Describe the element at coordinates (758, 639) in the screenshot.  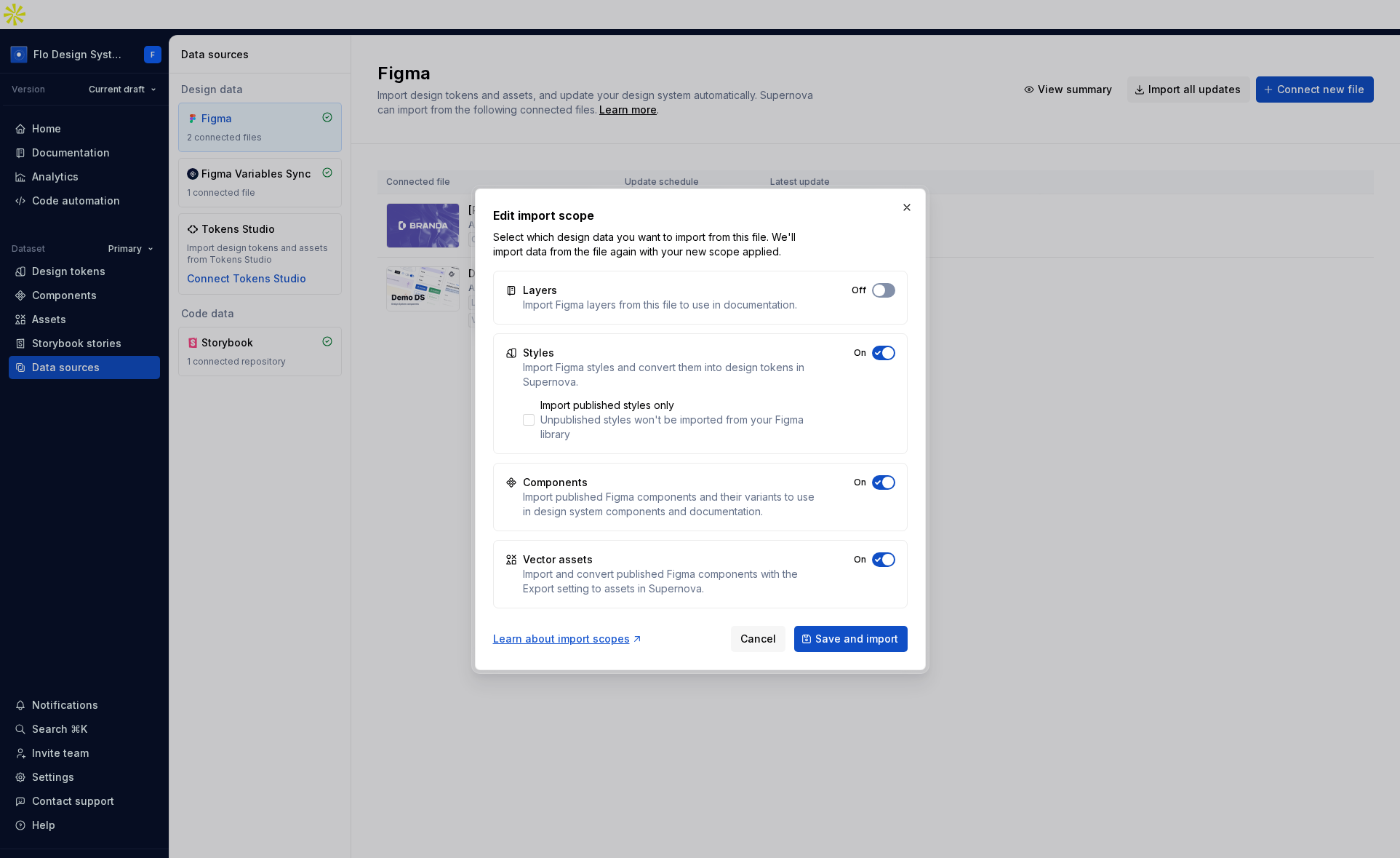
I see `span: Cancel` at that location.